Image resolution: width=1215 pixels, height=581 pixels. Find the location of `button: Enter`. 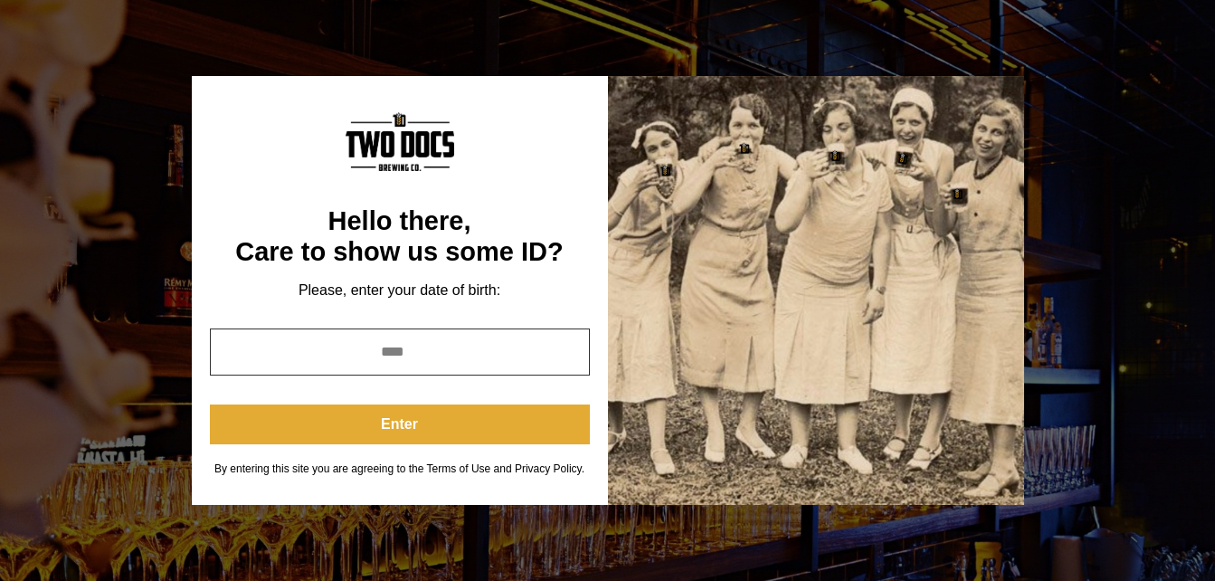

button: Enter is located at coordinates (400, 424).